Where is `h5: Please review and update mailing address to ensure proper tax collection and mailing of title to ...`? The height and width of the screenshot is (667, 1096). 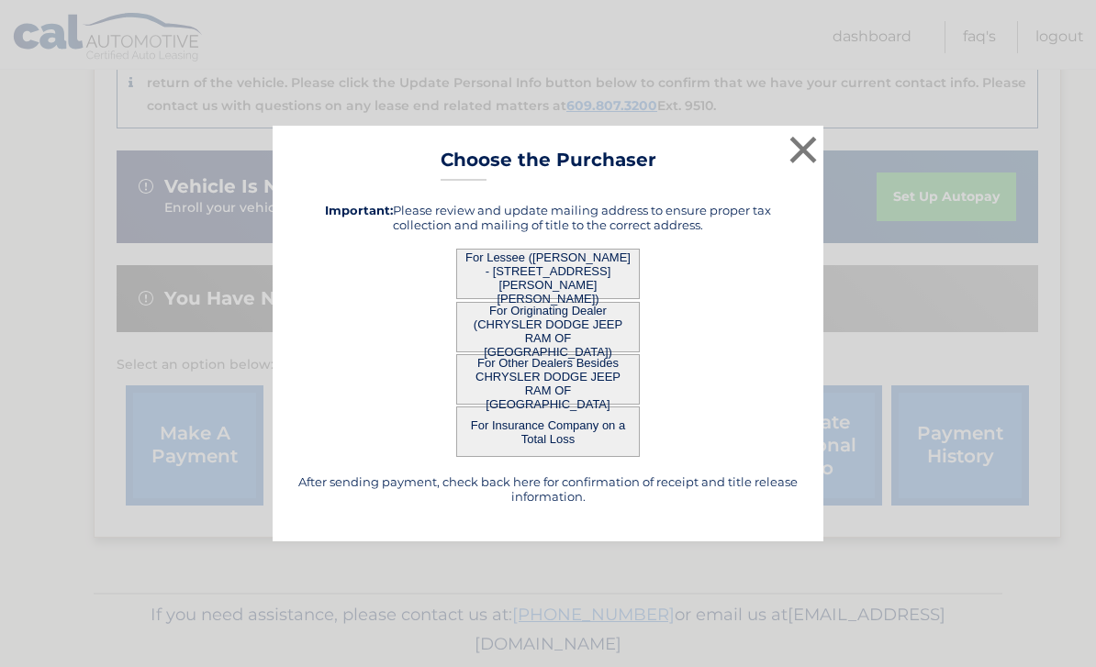 h5: Please review and update mailing address to ensure proper tax collection and mailing of title to ... is located at coordinates (548, 218).